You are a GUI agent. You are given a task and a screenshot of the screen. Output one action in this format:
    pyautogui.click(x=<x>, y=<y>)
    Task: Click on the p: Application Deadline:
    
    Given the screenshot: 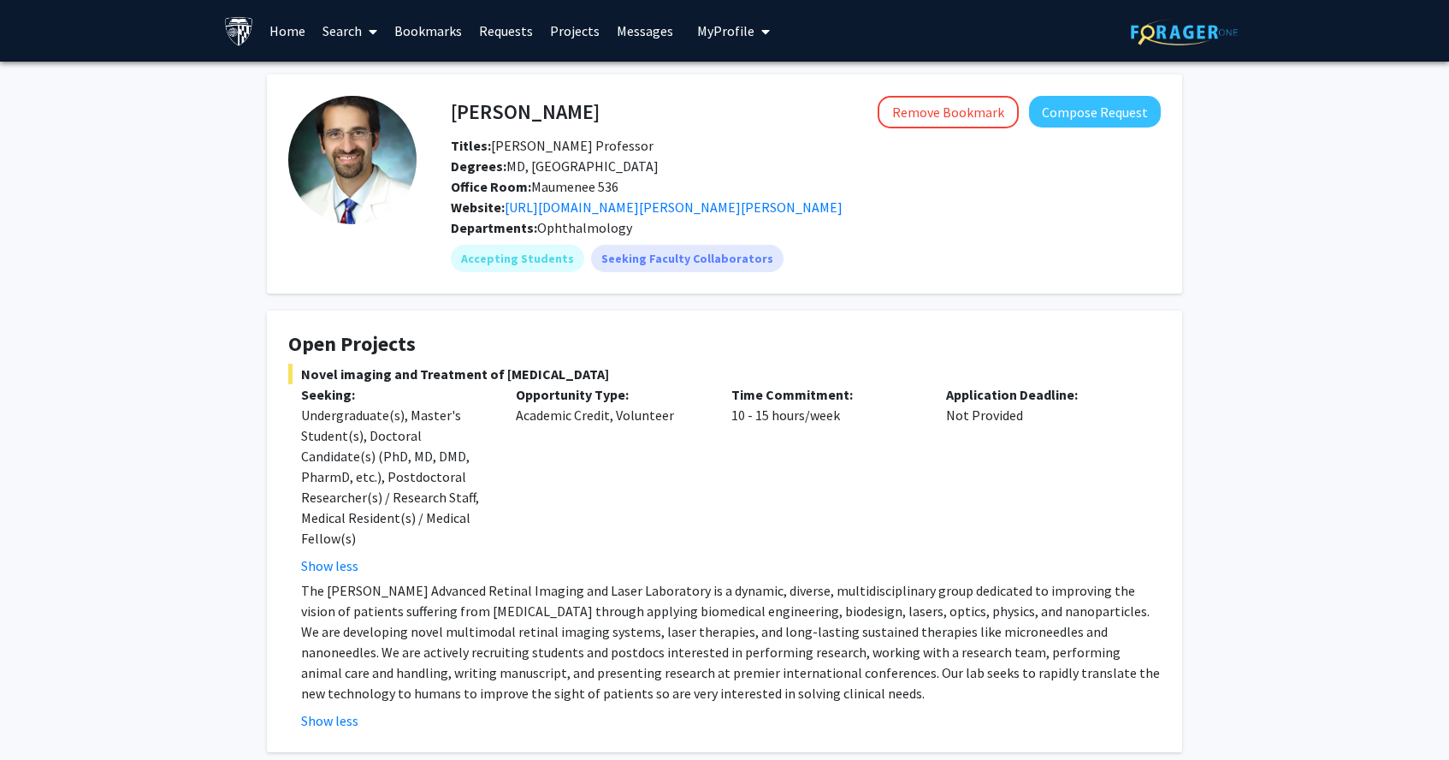 What is the action you would take?
    pyautogui.click(x=1040, y=394)
    